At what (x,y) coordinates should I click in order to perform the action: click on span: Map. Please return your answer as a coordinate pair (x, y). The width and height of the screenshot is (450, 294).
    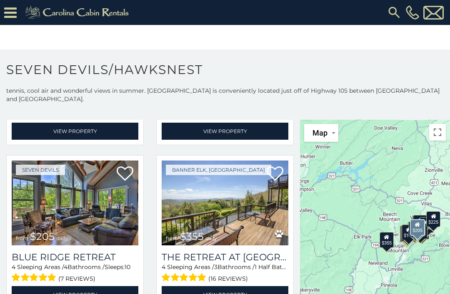
    Looking at the image, I should click on (320, 133).